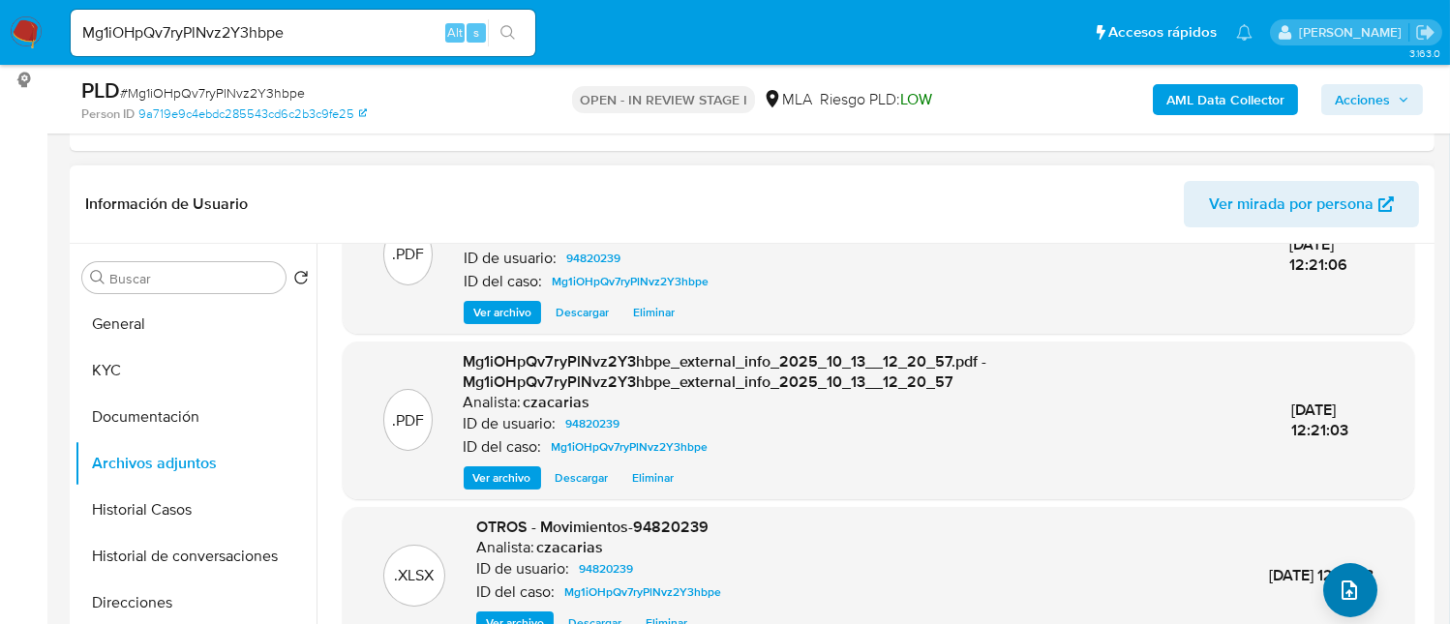 This screenshot has height=624, width=1450. What do you see at coordinates (787, 100) in the screenshot?
I see `div: MLA` at bounding box center [787, 100].